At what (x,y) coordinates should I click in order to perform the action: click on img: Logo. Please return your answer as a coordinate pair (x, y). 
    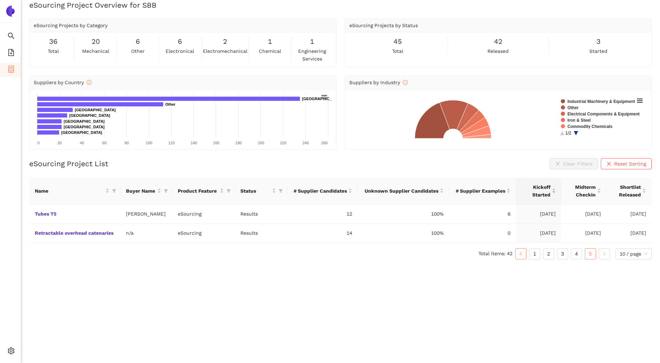
    Looking at the image, I should click on (10, 11).